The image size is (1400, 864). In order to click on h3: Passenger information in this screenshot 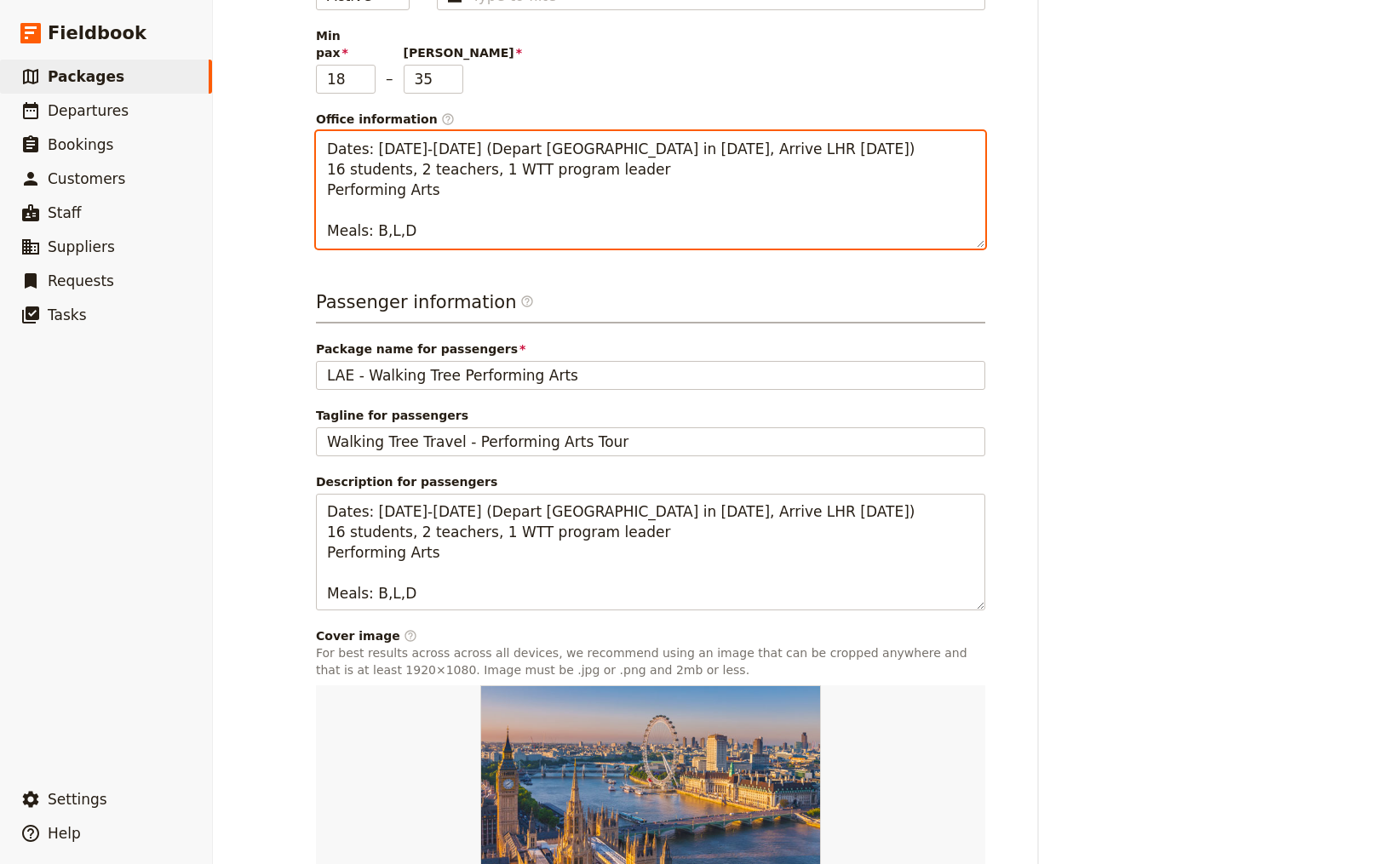, I will do `click(651, 307)`.